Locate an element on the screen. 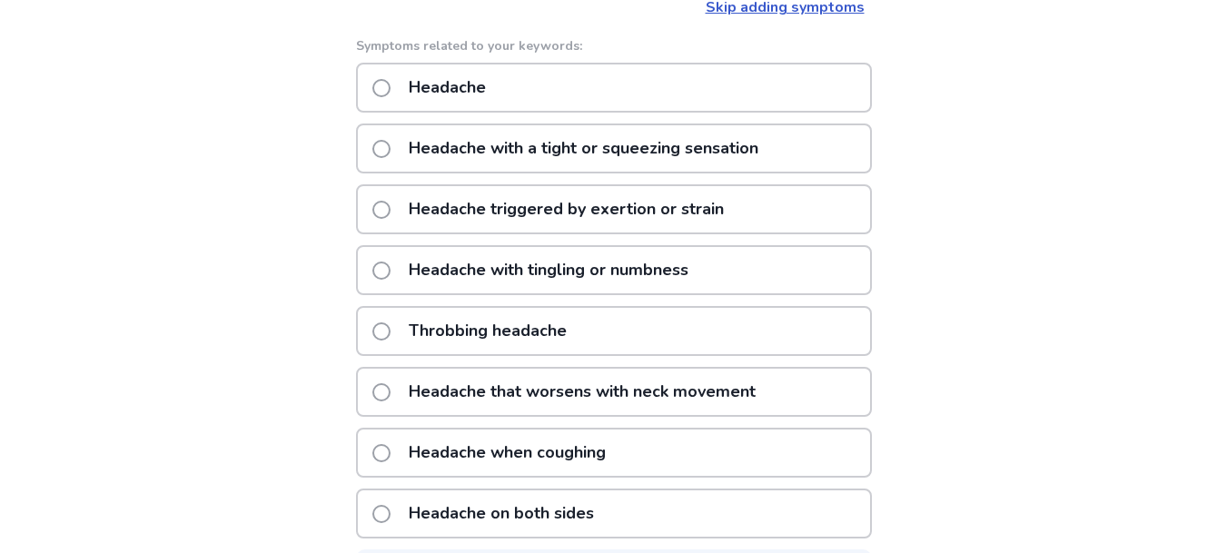 The width and height of the screenshot is (1227, 553). p: Symptoms related to your keywords: is located at coordinates (614, 45).